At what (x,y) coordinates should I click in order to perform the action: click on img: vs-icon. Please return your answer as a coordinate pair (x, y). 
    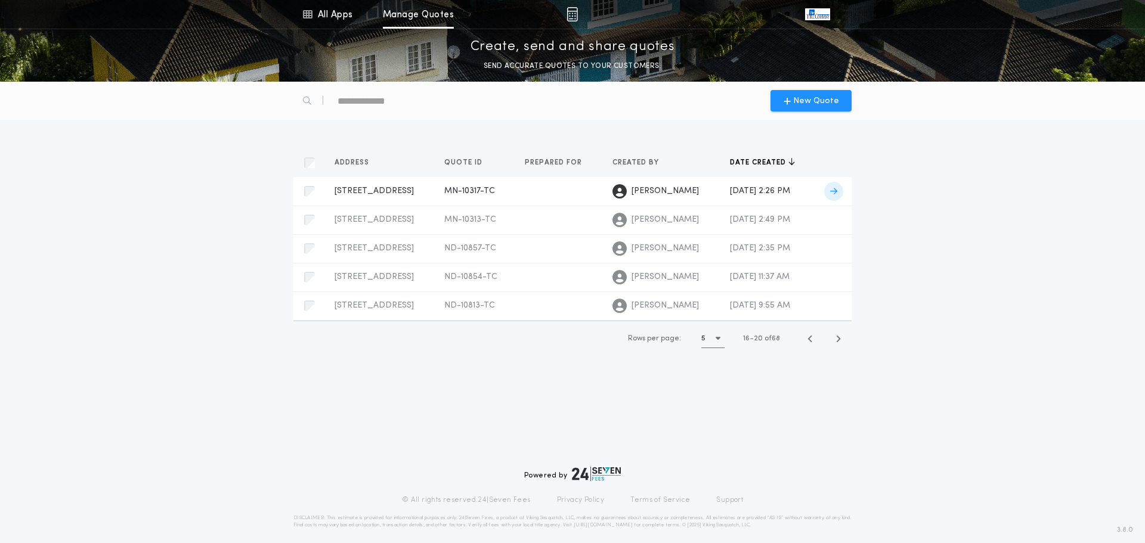
    Looking at the image, I should click on (818, 14).